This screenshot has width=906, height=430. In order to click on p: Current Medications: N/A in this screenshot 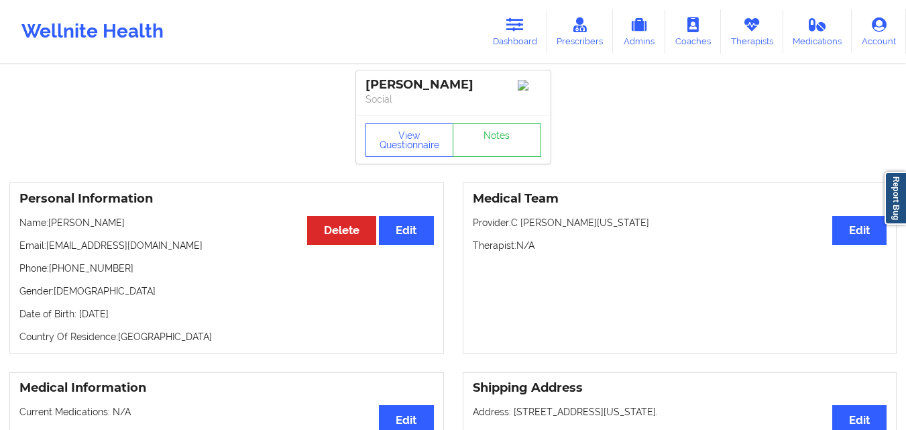, I will do `click(227, 412)`.